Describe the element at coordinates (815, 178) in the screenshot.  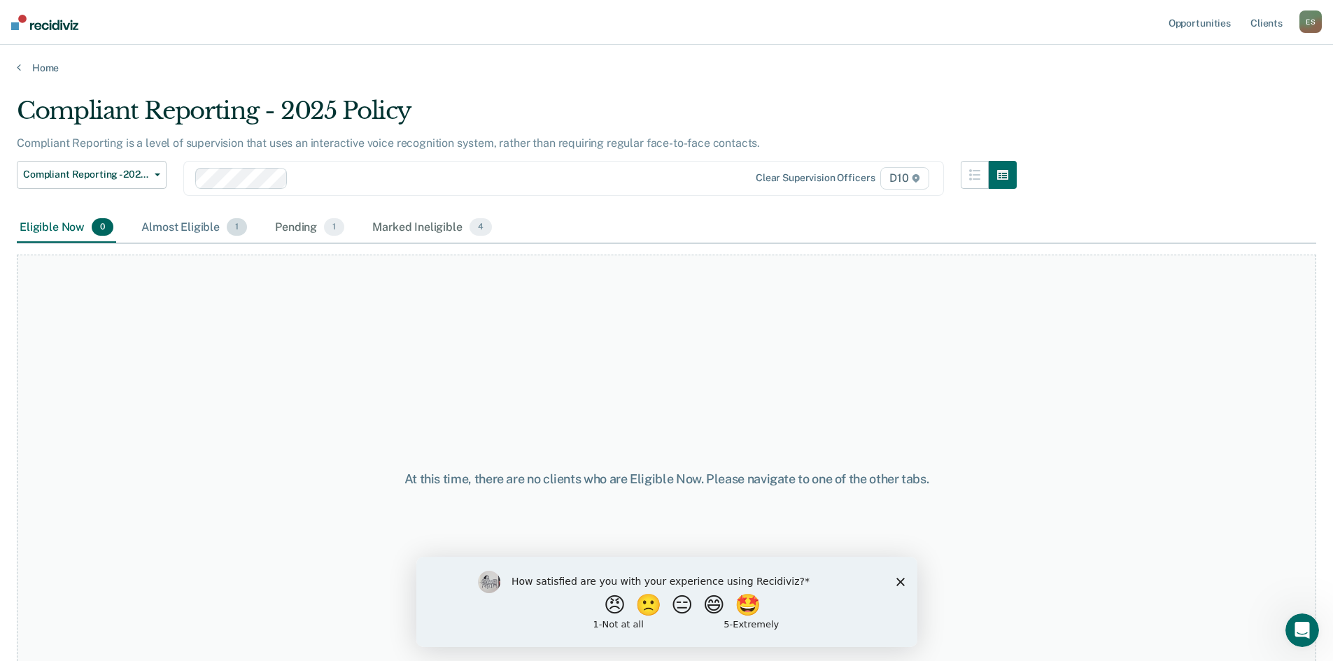
I see `div: Clear supervision officers` at that location.